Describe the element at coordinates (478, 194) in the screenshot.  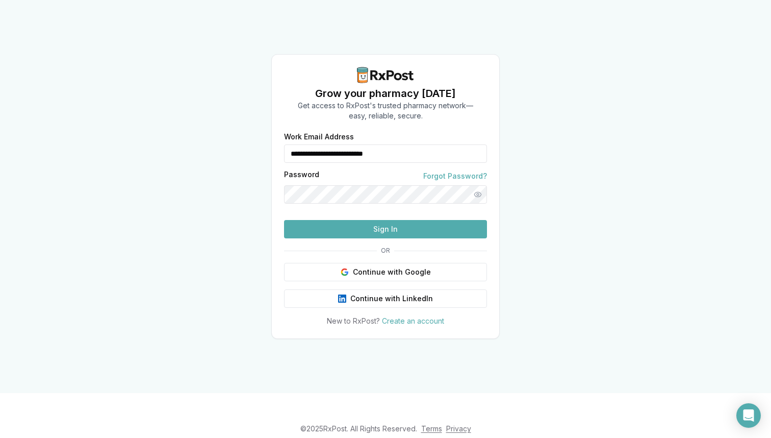
I see `button: Show password` at that location.